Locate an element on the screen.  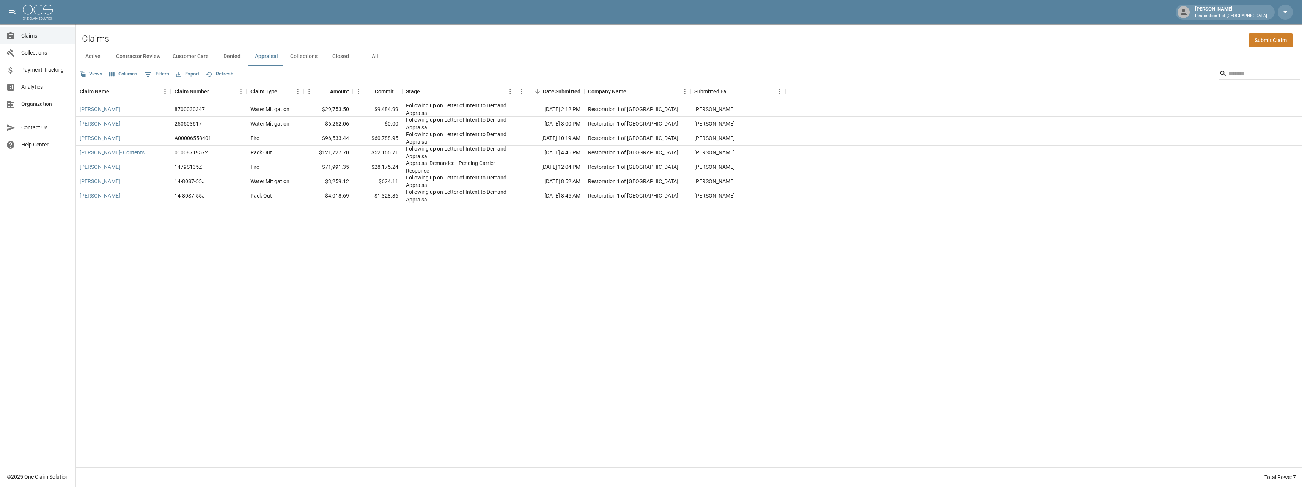
div: $624.11 is located at coordinates (377, 182).